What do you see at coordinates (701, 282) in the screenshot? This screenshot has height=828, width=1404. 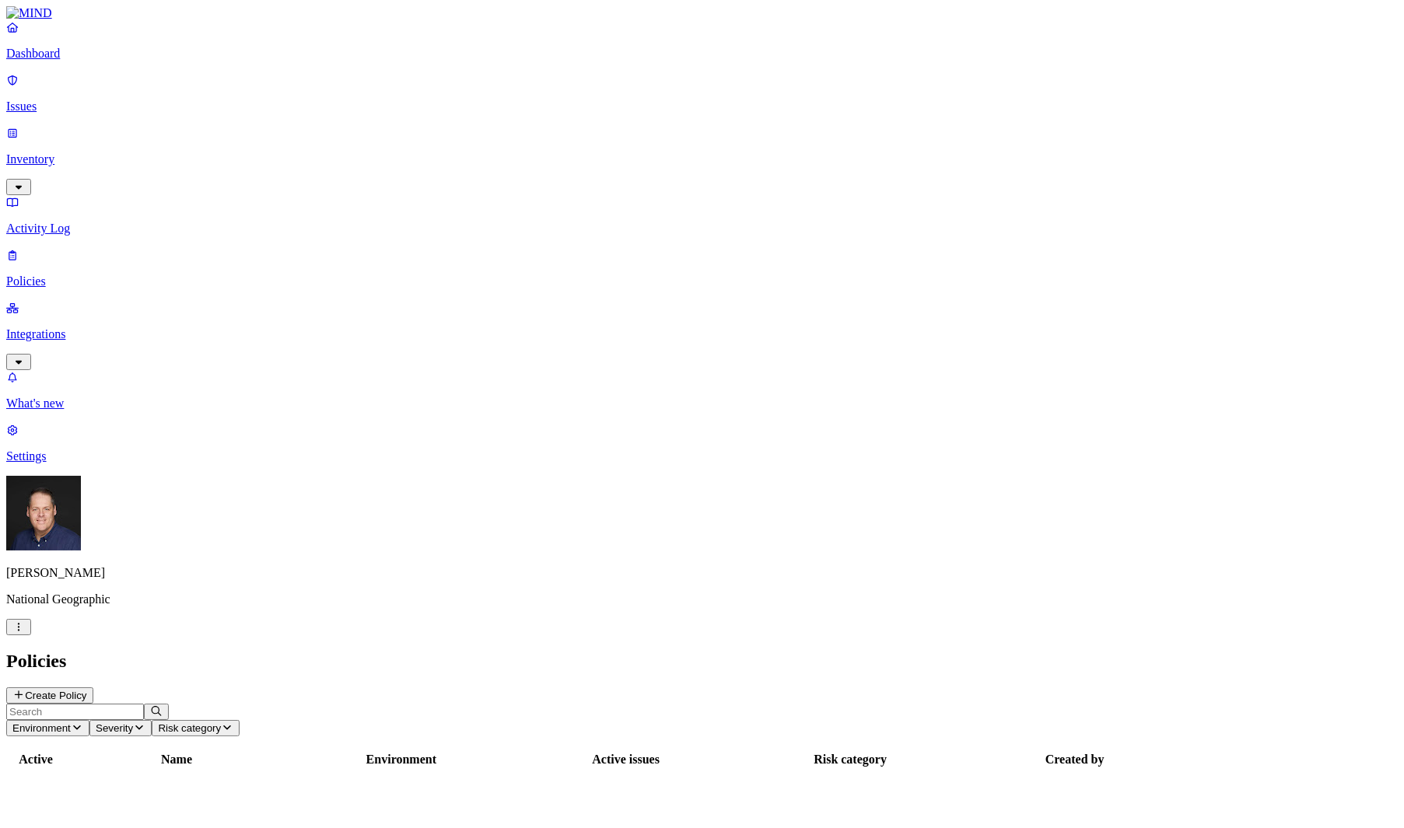 I see `p: Policies` at bounding box center [701, 282].